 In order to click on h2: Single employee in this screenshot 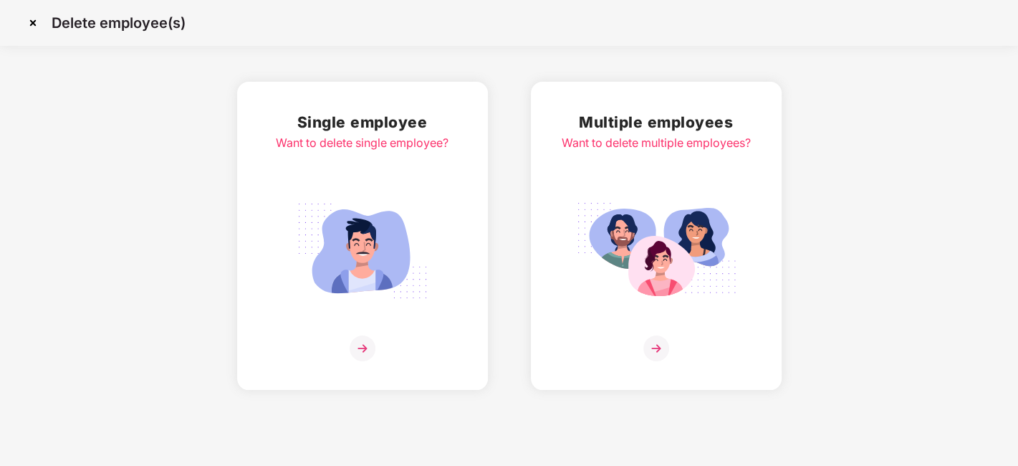, I will do `click(362, 122)`.